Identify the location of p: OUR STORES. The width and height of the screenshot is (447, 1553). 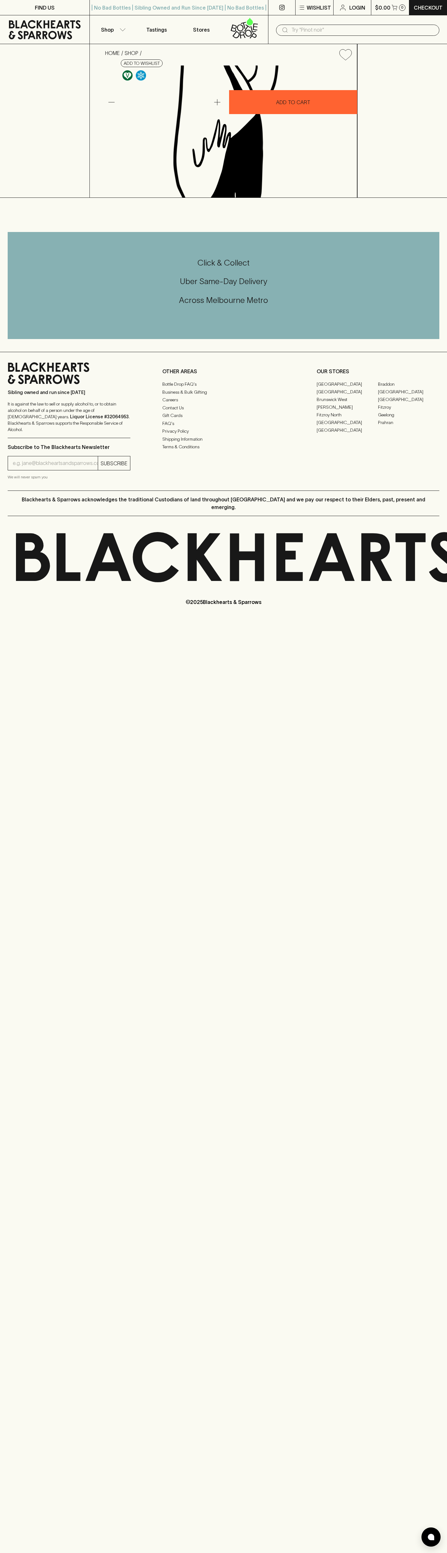
(378, 371).